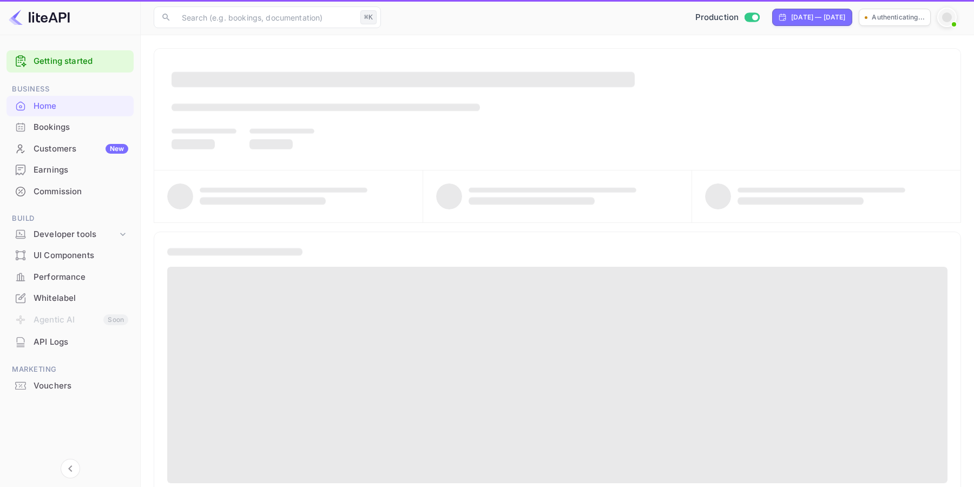 Image resolution: width=974 pixels, height=487 pixels. What do you see at coordinates (70, 469) in the screenshot?
I see `button: Collapse navigation` at bounding box center [70, 469].